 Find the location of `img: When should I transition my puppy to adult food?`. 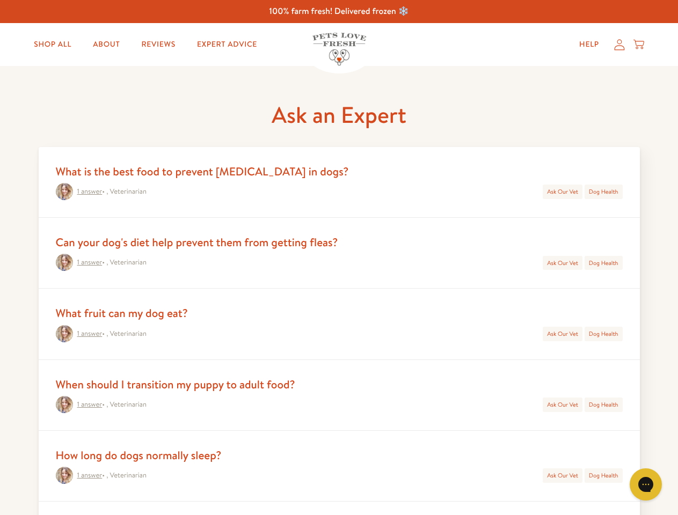

img: When should I transition my puppy to adult food? is located at coordinates (64, 405).